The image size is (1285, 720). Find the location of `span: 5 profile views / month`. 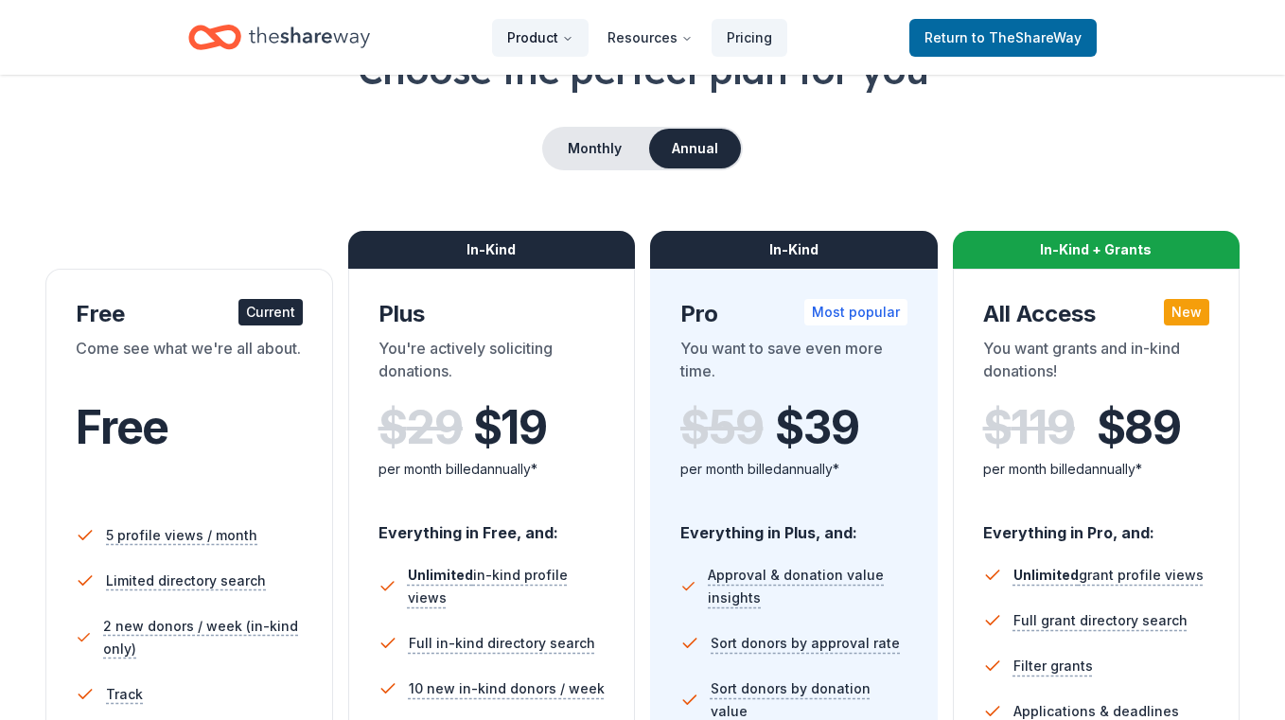

span: 5 profile views / month is located at coordinates (182, 535).